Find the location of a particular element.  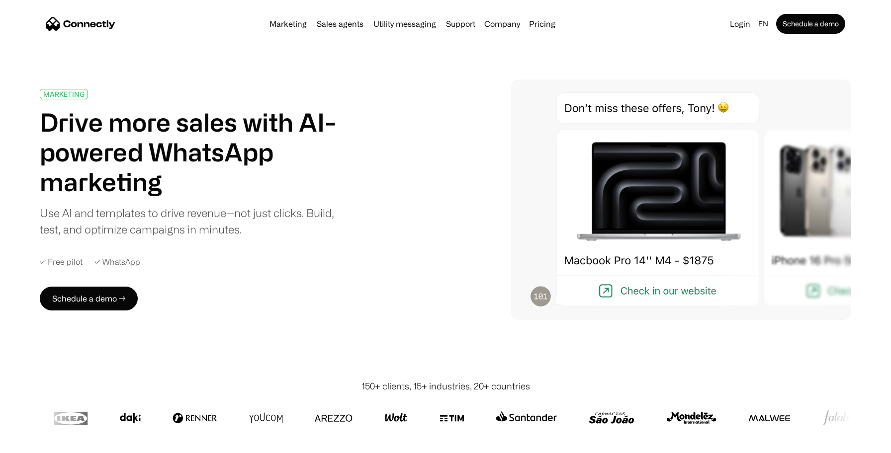

a: Marketing is located at coordinates (288, 24).